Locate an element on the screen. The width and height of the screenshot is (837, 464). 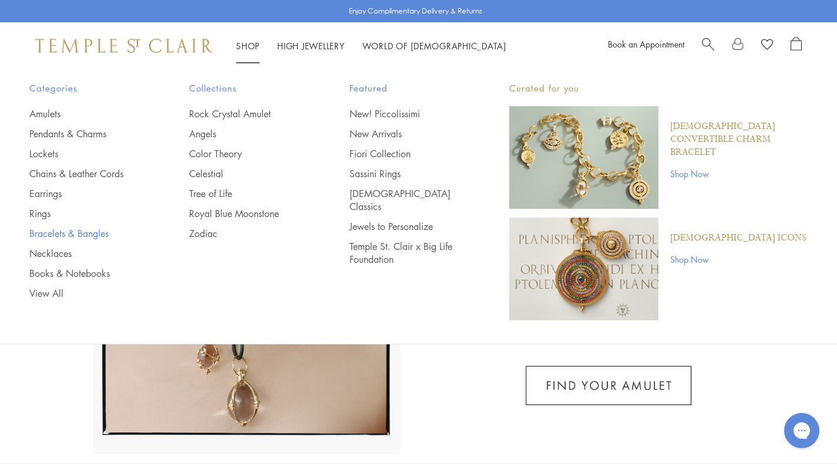
a: Jewels to Personalize is located at coordinates (406, 227).